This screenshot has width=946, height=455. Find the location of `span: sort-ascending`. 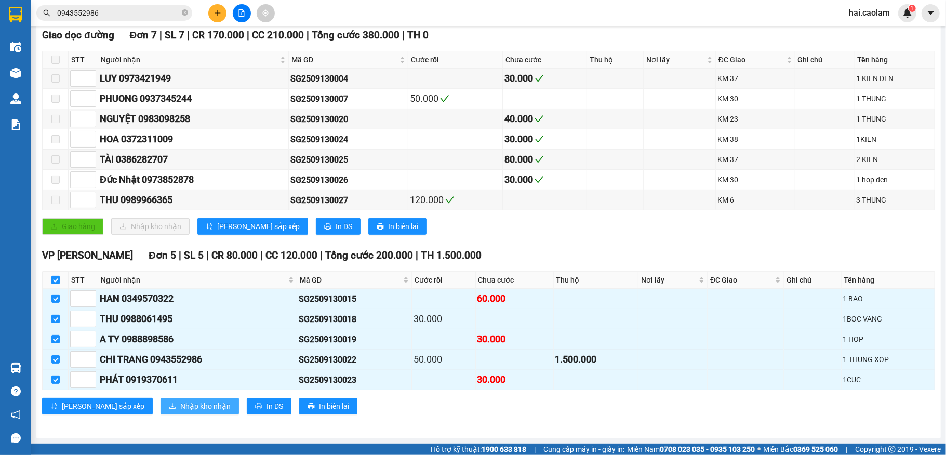

span: sort-ascending is located at coordinates (209, 227).